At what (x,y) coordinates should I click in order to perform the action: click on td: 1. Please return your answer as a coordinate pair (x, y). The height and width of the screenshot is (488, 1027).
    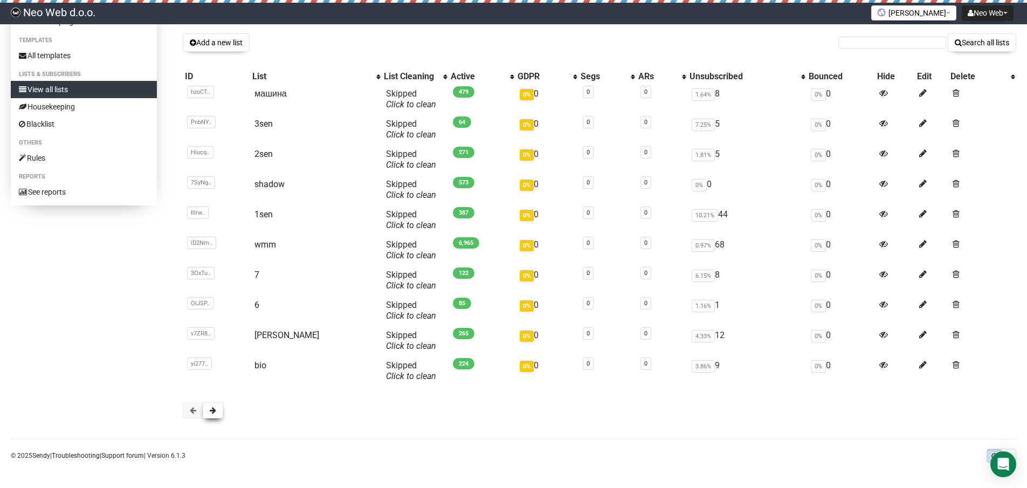
    Looking at the image, I should click on (746, 310).